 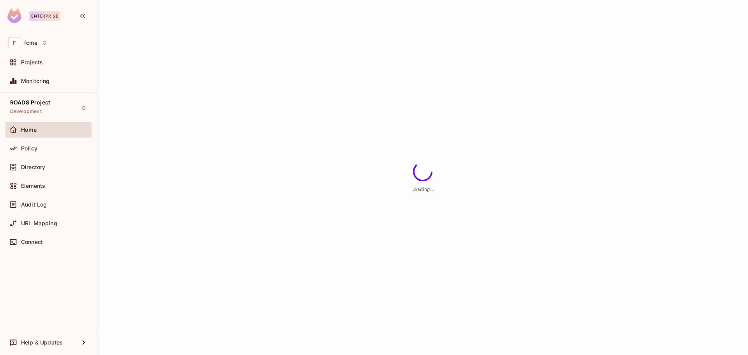 What do you see at coordinates (423, 189) in the screenshot?
I see `span: Loading...` at bounding box center [423, 189].